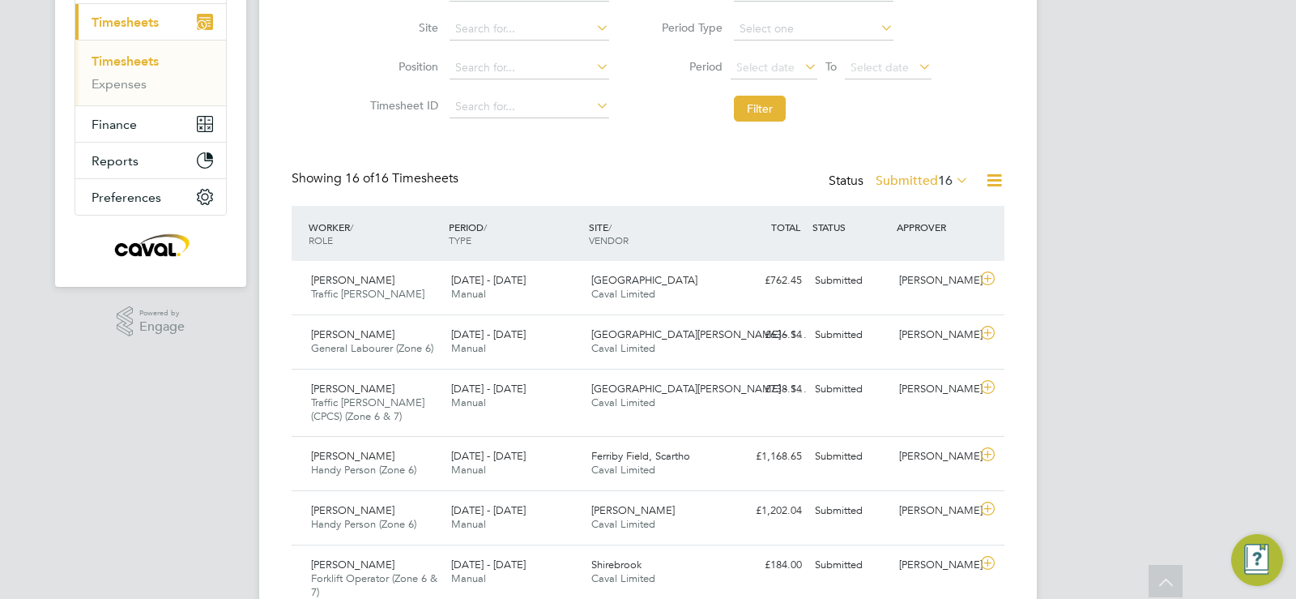 This screenshot has height=599, width=1296. I want to click on div: Timesheets, so click(151, 72).